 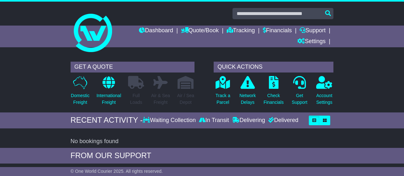 I want to click on a: NetworkDelays, so click(x=247, y=92).